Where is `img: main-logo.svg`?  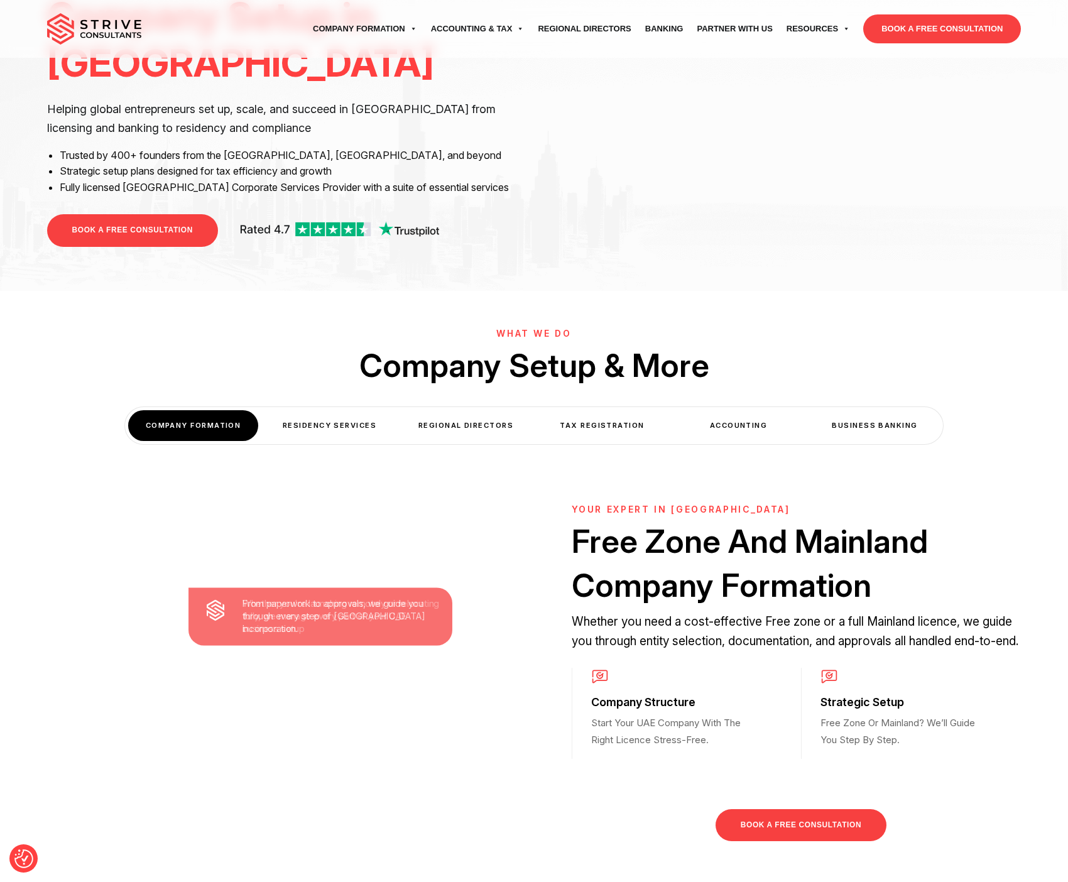 img: main-logo.svg is located at coordinates (94, 29).